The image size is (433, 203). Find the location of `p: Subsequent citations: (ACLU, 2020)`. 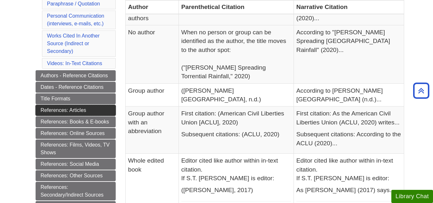

p: Subsequent citations: (ACLU, 2020) is located at coordinates (236, 134).